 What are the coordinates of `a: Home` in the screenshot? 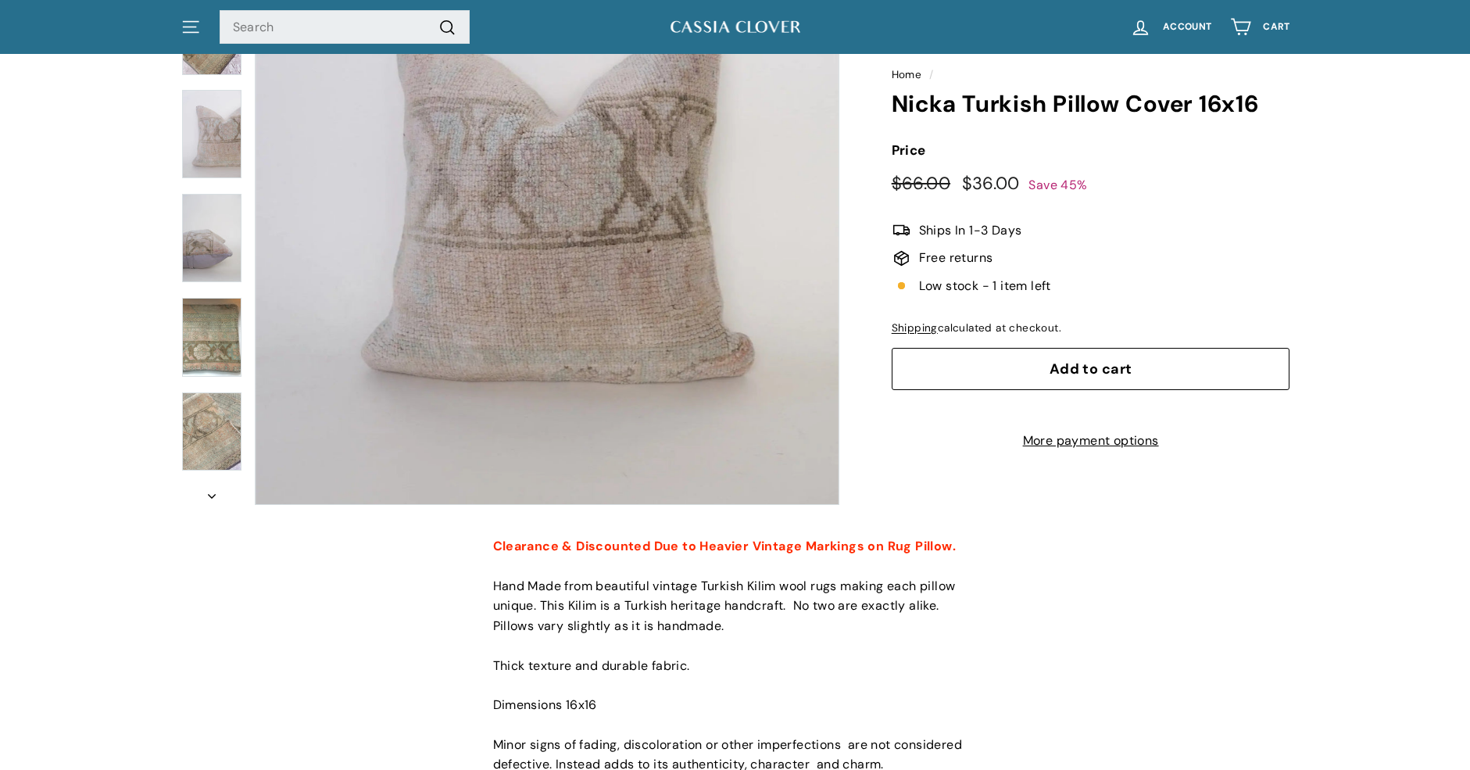 It's located at (907, 74).